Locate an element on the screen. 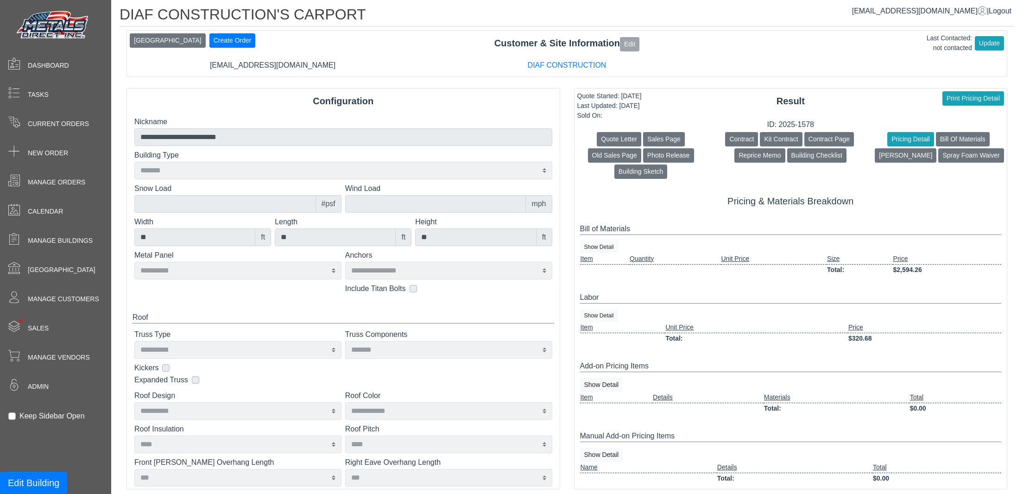 This screenshot has width=1017, height=494. label: Snow Load is located at coordinates (238, 189).